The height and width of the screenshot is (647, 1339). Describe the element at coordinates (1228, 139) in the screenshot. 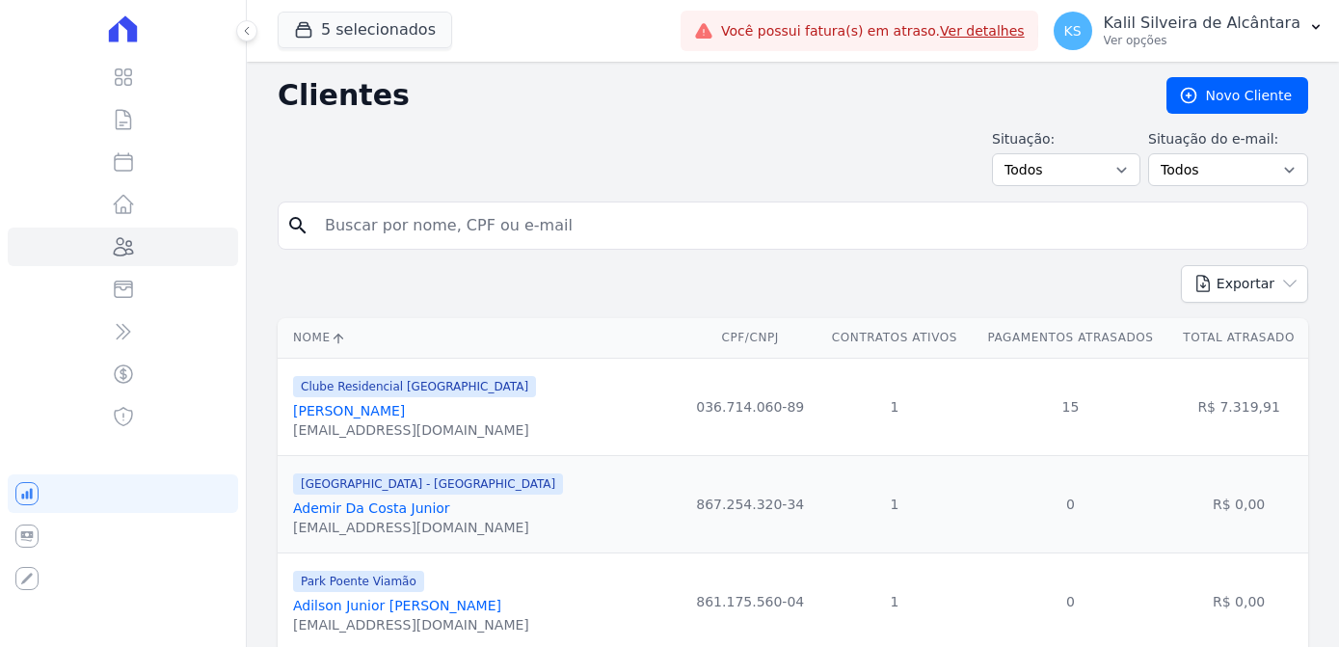

I see `label: Situação do e-mail:` at that location.